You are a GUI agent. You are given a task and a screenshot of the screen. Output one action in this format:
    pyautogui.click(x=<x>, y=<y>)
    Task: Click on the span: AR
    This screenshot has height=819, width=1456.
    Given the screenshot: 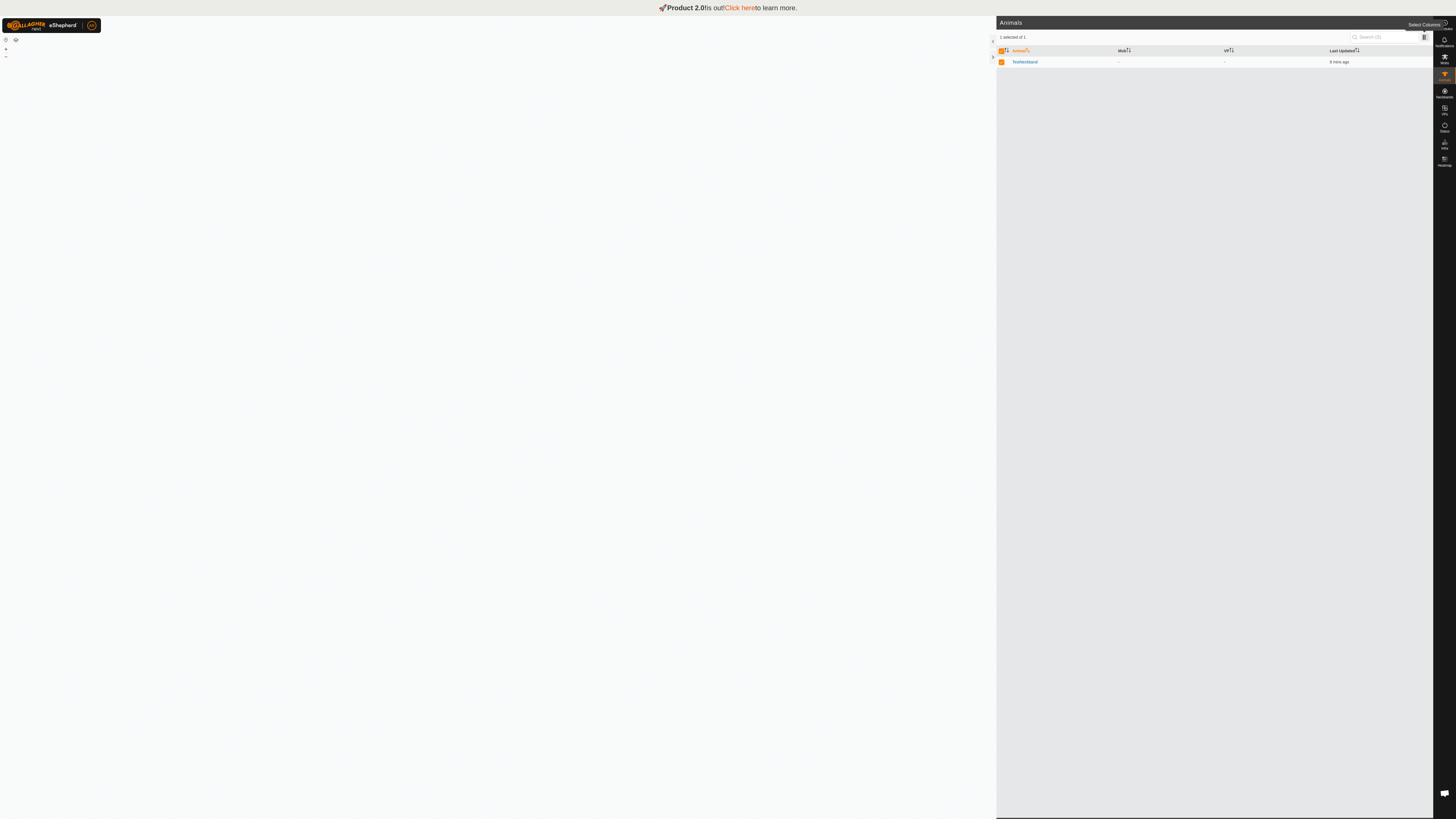 What is the action you would take?
    pyautogui.click(x=92, y=25)
    